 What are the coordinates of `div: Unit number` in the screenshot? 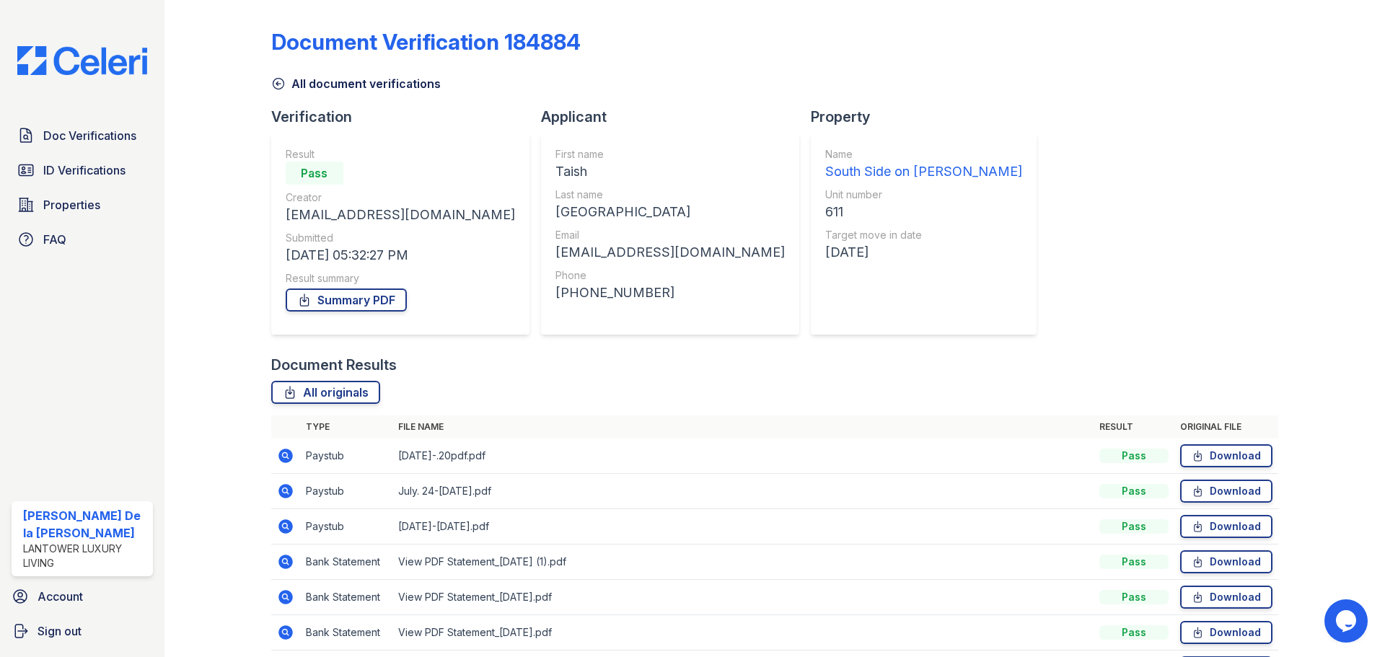 It's located at (923, 195).